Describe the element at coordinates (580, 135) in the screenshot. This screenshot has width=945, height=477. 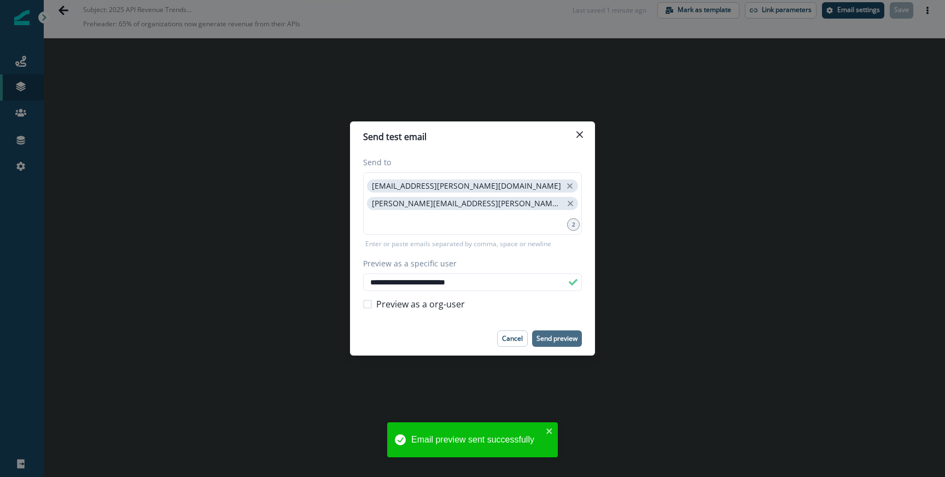
I see `button: Close` at that location.